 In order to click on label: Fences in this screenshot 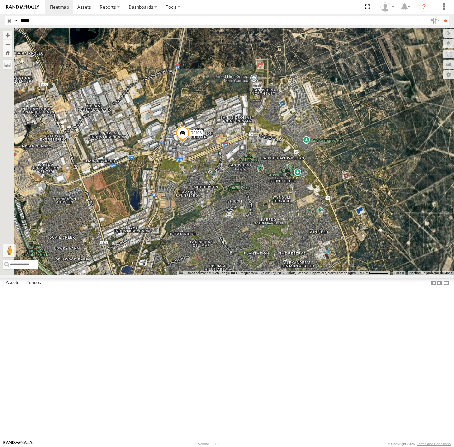, I will do `click(33, 283)`.